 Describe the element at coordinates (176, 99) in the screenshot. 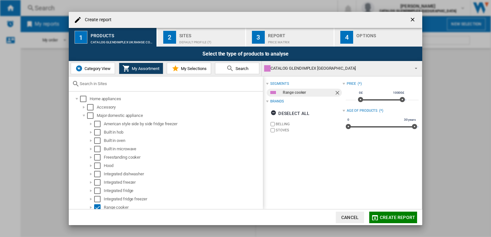

I see `div: Home appliances` at that location.